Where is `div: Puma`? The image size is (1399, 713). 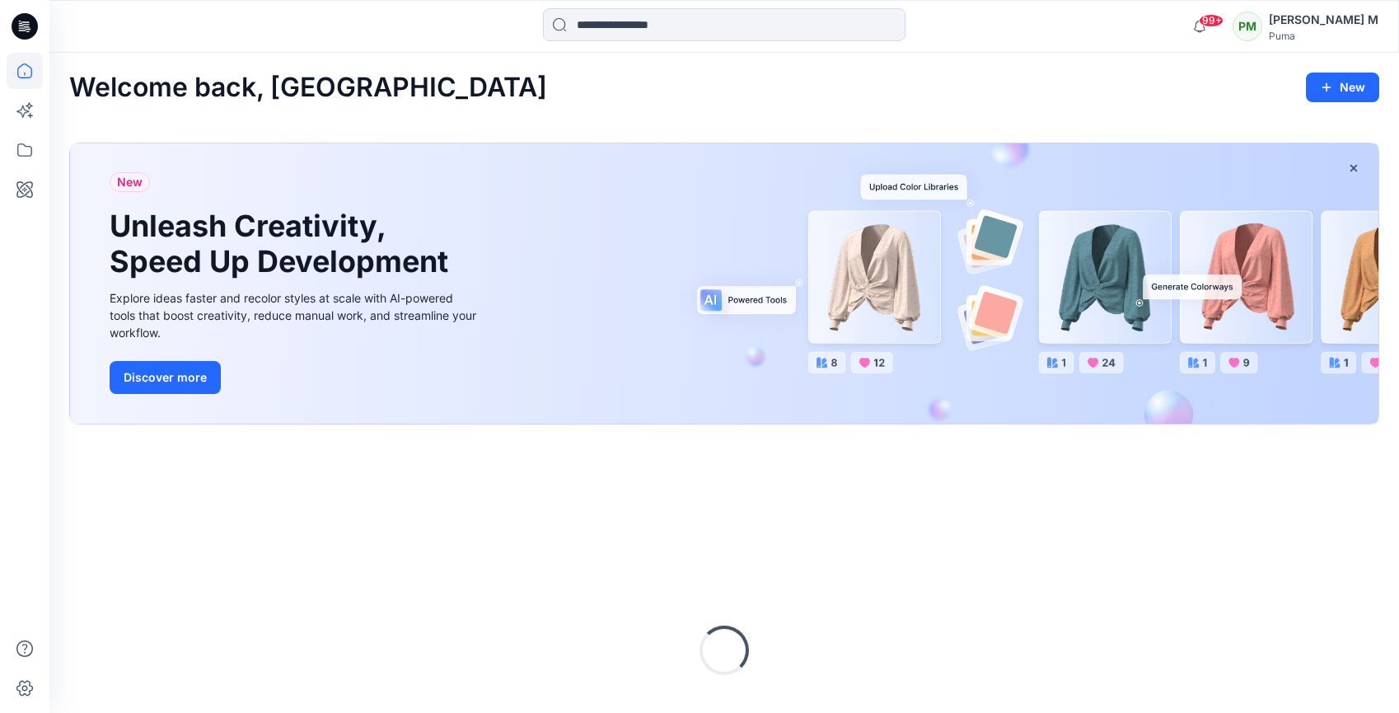
div: Puma is located at coordinates (1324, 35).